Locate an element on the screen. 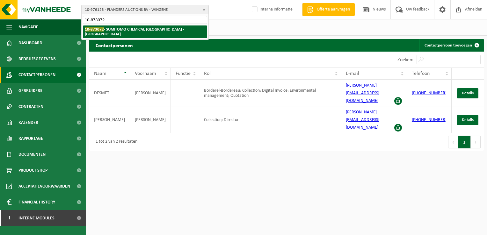 This screenshot has width=487, height=235. td: DESMET is located at coordinates (110, 93).